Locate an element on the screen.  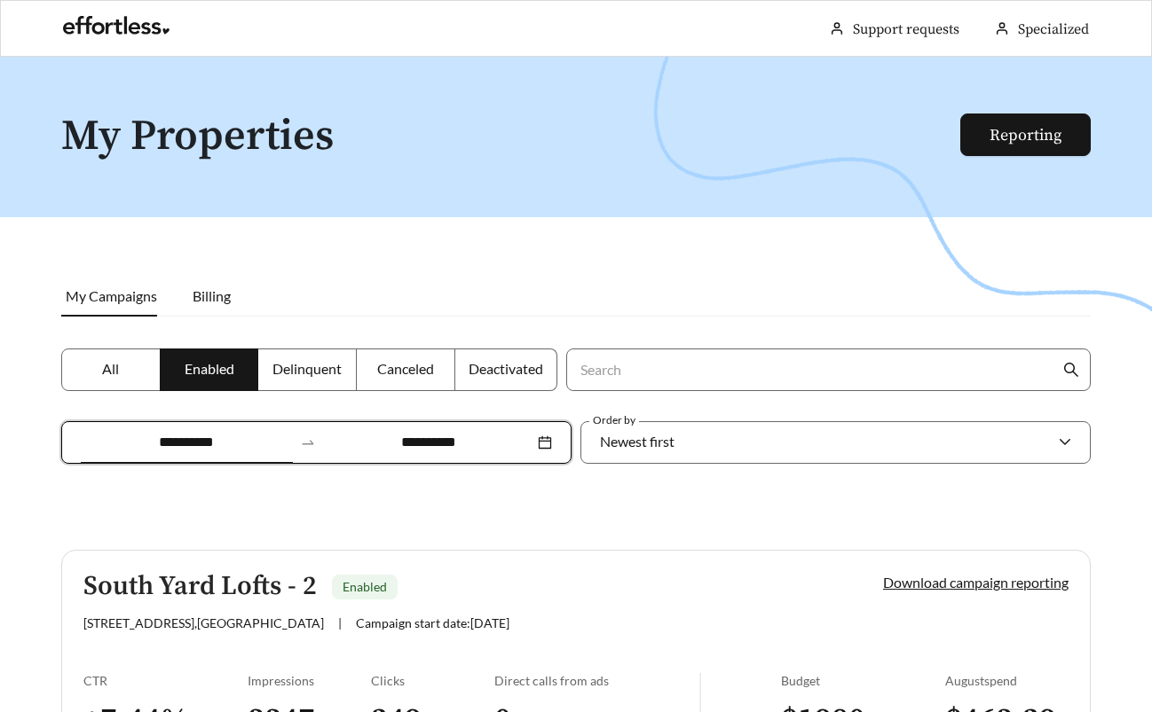
span: Newest first is located at coordinates (637, 441).